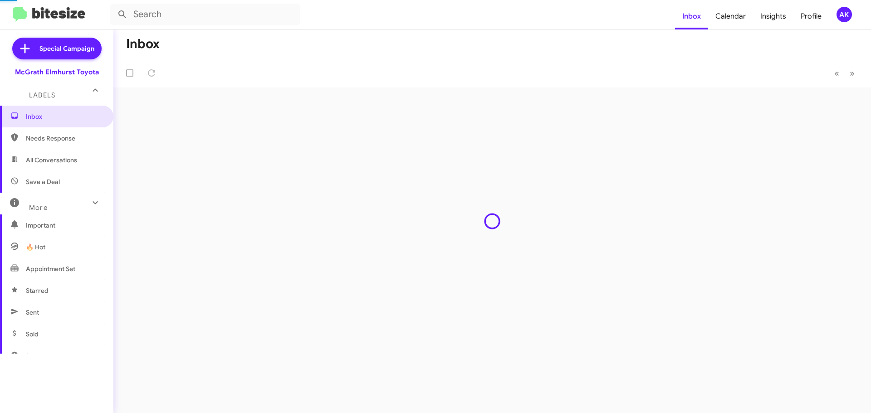  I want to click on span: Sold, so click(32, 334).